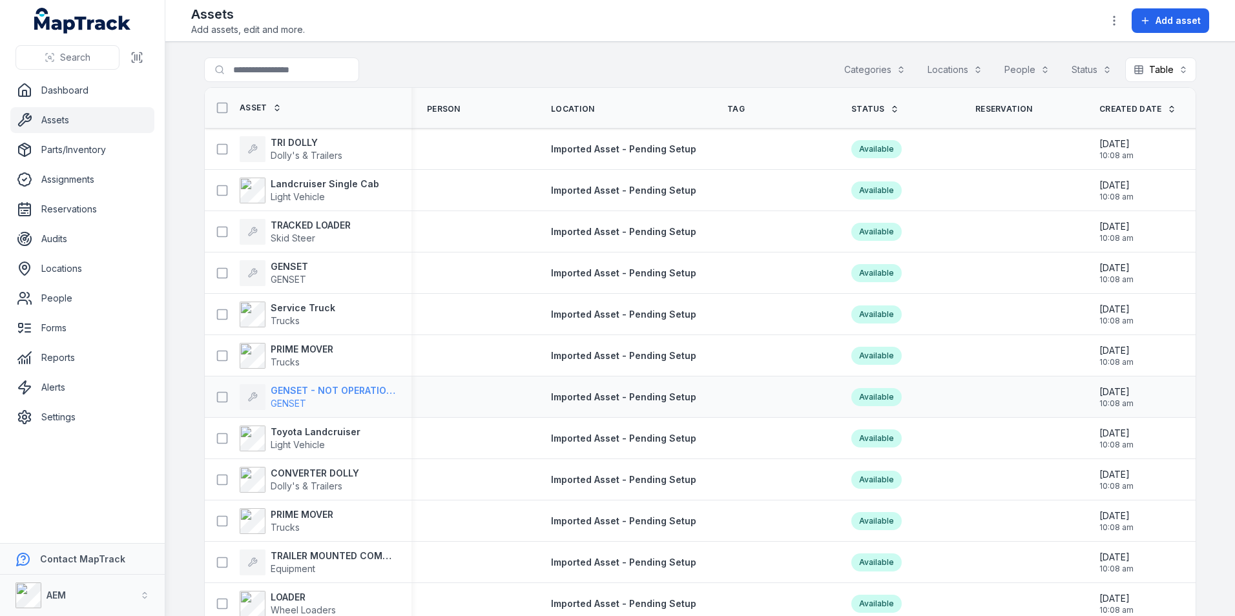 This screenshot has width=1235, height=616. I want to click on strong: LOADER, so click(303, 597).